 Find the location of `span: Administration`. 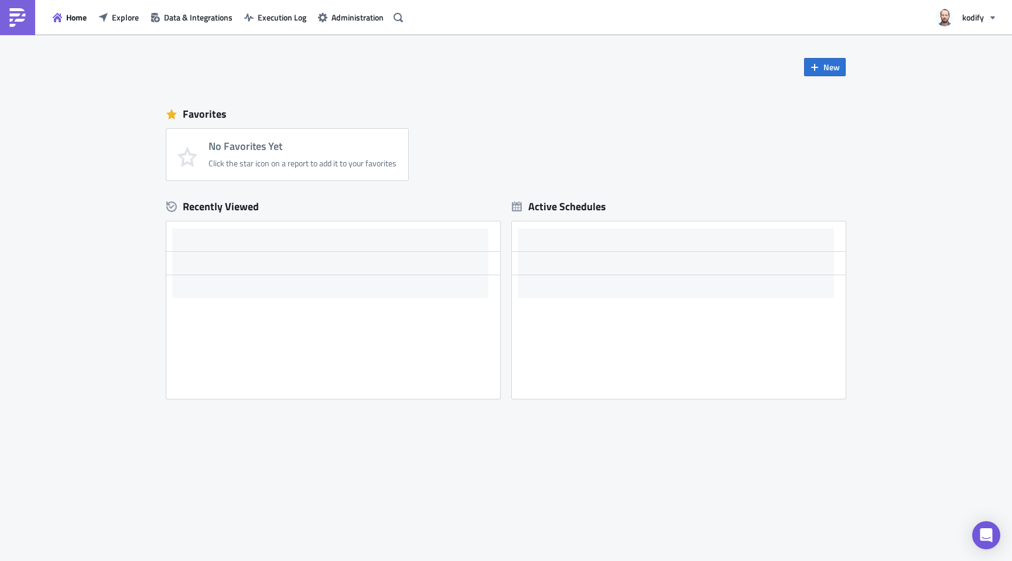

span: Administration is located at coordinates (357, 17).